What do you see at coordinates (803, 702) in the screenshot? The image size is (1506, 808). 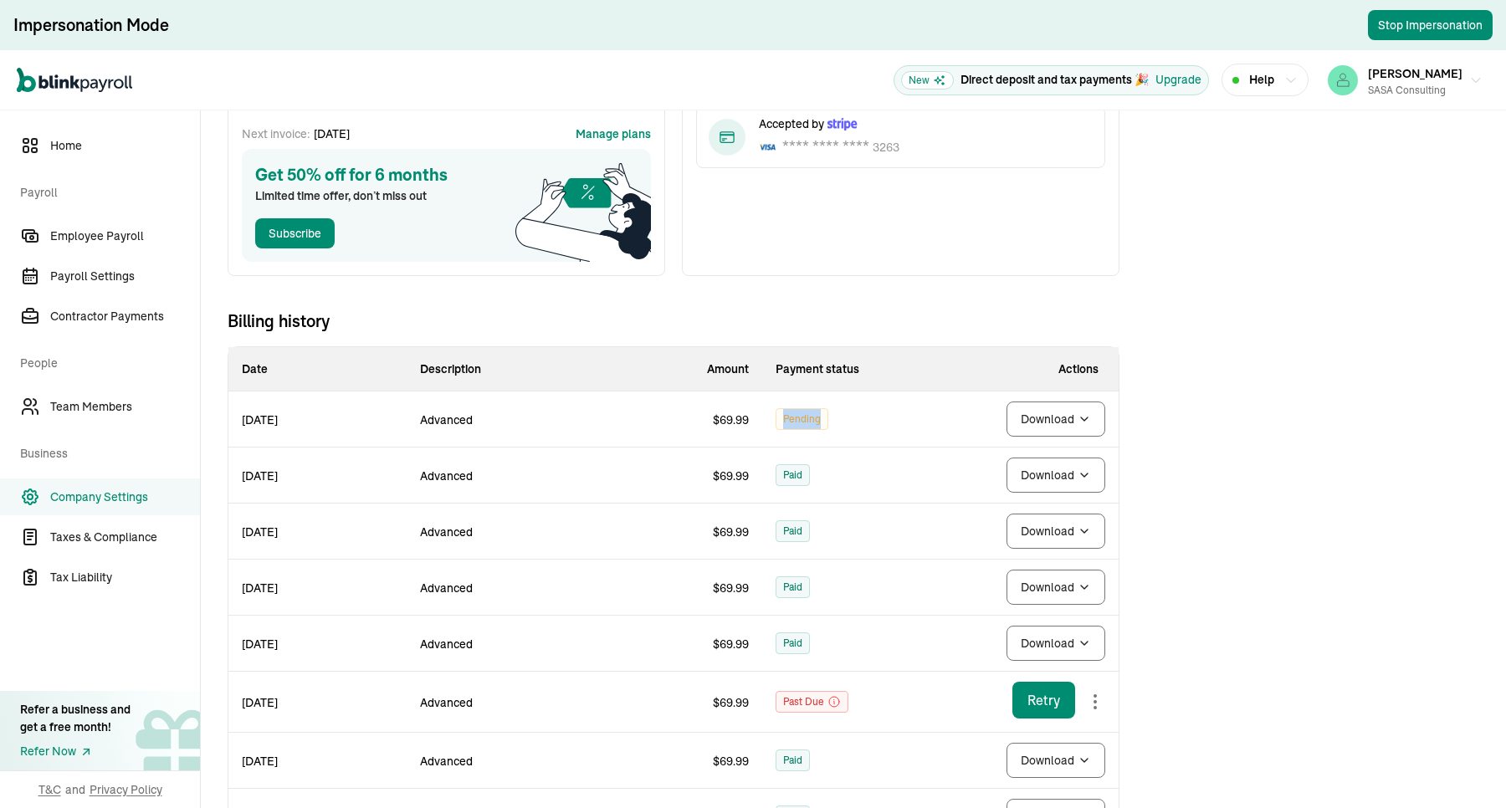 I see `span: Past due` at bounding box center [803, 702].